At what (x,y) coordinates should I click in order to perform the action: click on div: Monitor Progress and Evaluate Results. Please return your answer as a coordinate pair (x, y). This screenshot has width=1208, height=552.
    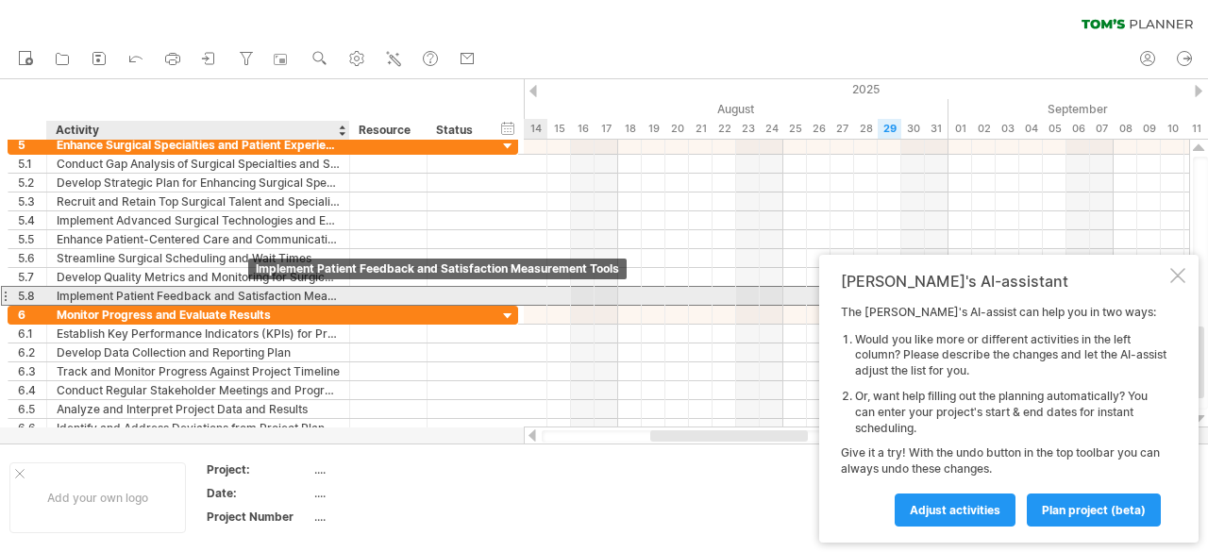
    Looking at the image, I should click on (198, 314).